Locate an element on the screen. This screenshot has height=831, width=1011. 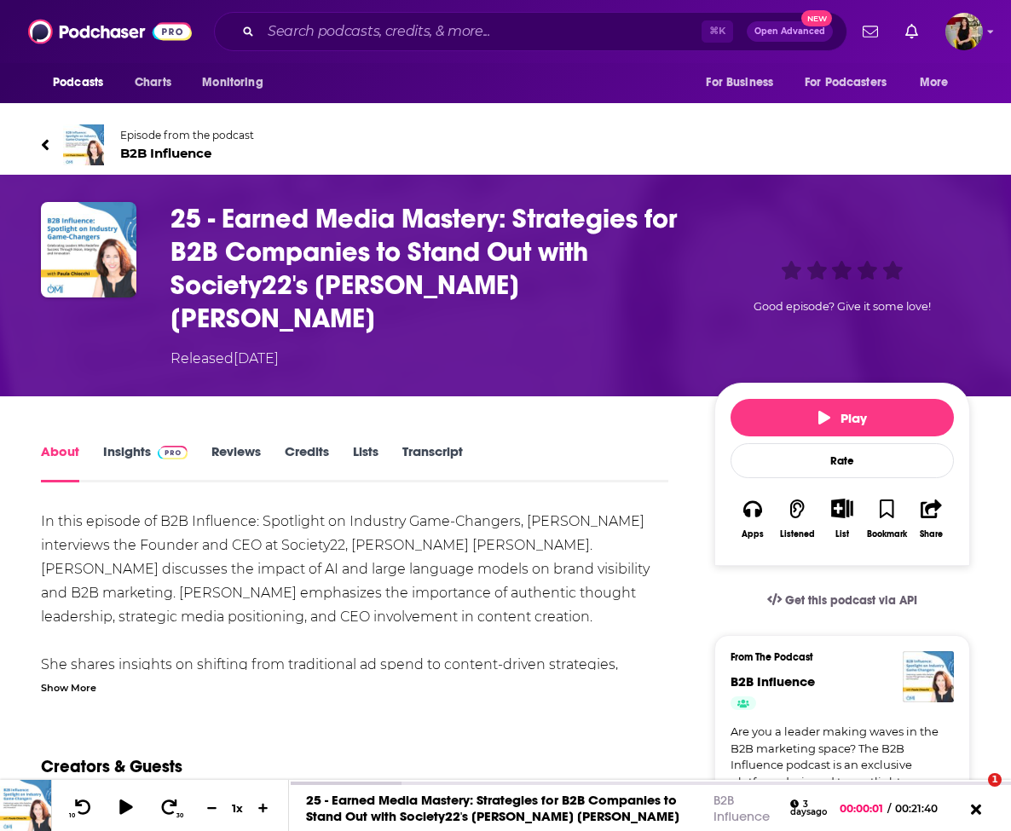
a: Reviews is located at coordinates (236, 463).